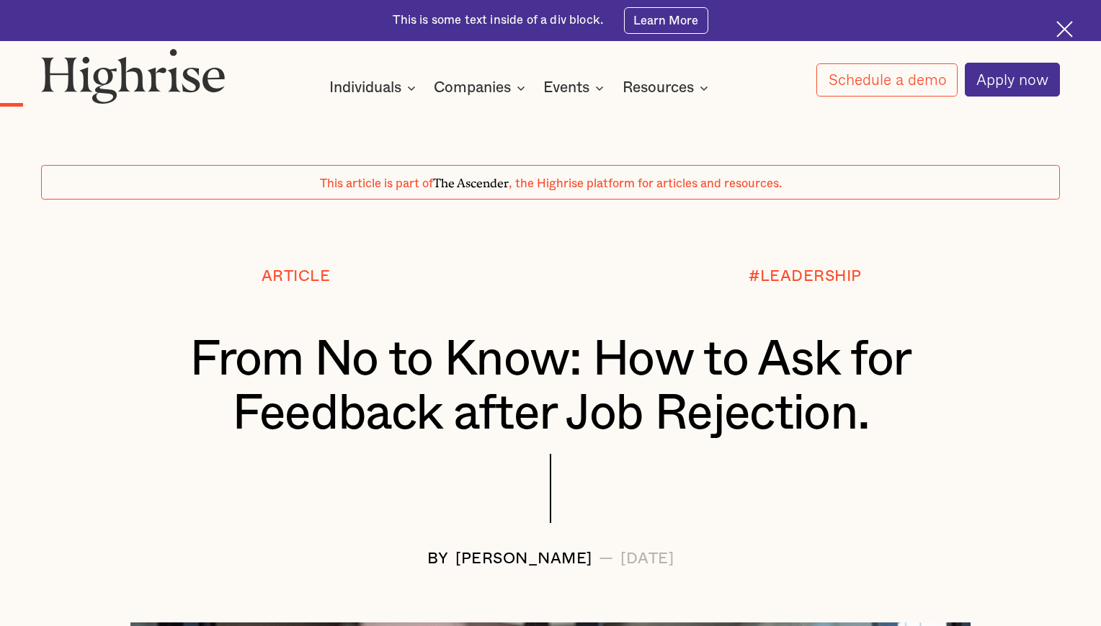  I want to click on span: , the Highrise platform for articles and resources., so click(645, 184).